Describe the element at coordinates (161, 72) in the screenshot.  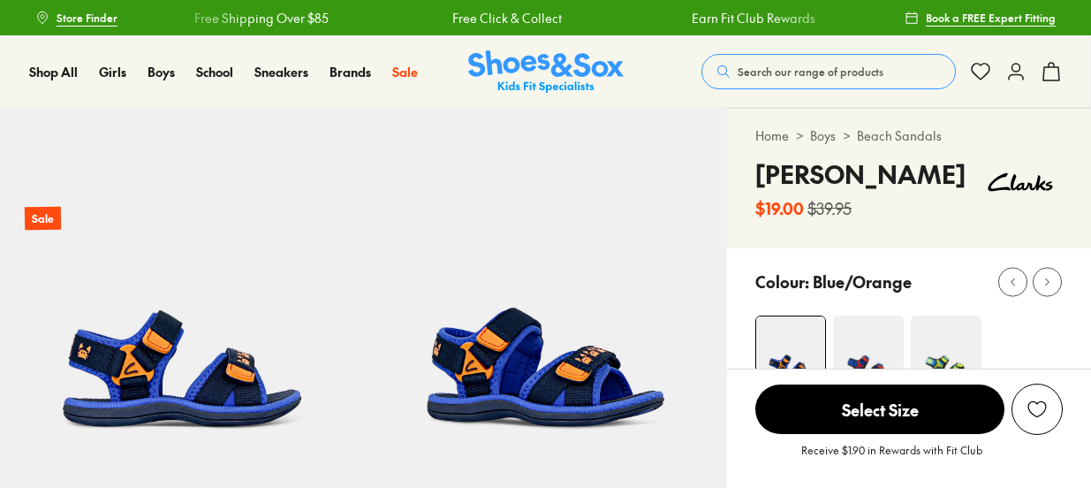
I see `span: Boys` at that location.